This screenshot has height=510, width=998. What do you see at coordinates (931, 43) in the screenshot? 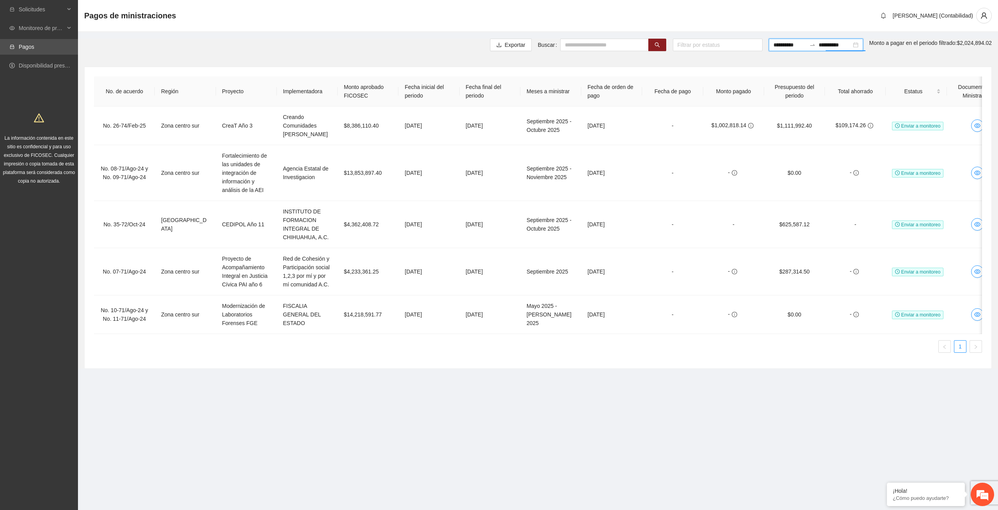
I see `span: Monto a pagar en el periodo filtrado: $2,024,894.02` at bounding box center [931, 43].